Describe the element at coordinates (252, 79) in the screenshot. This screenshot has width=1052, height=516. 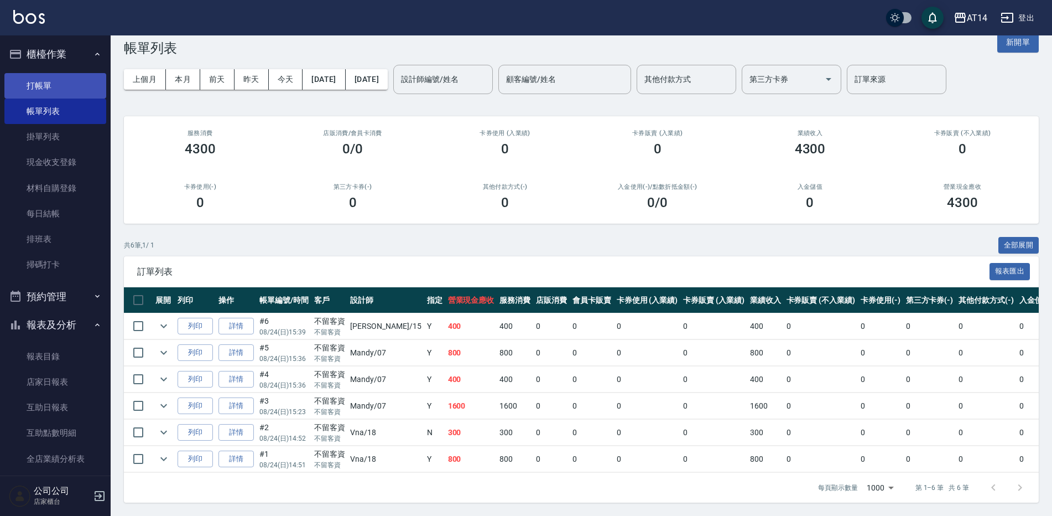
I see `button: 昨天` at that location.